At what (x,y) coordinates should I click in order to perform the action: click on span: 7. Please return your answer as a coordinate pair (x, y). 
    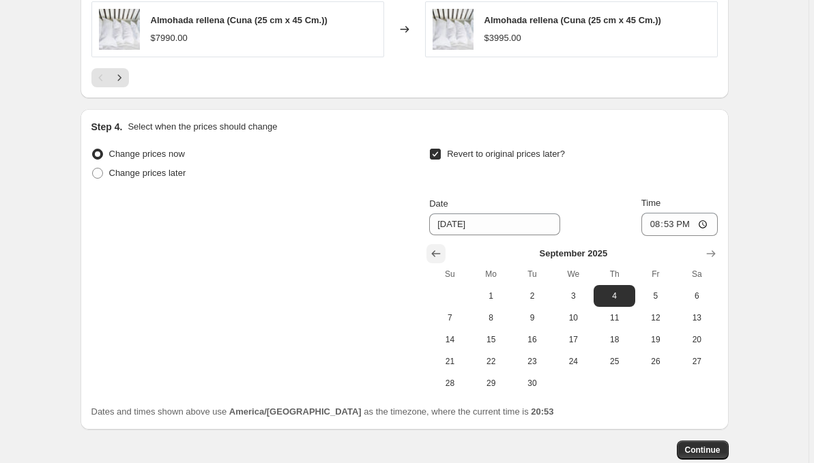
    Looking at the image, I should click on (450, 318).